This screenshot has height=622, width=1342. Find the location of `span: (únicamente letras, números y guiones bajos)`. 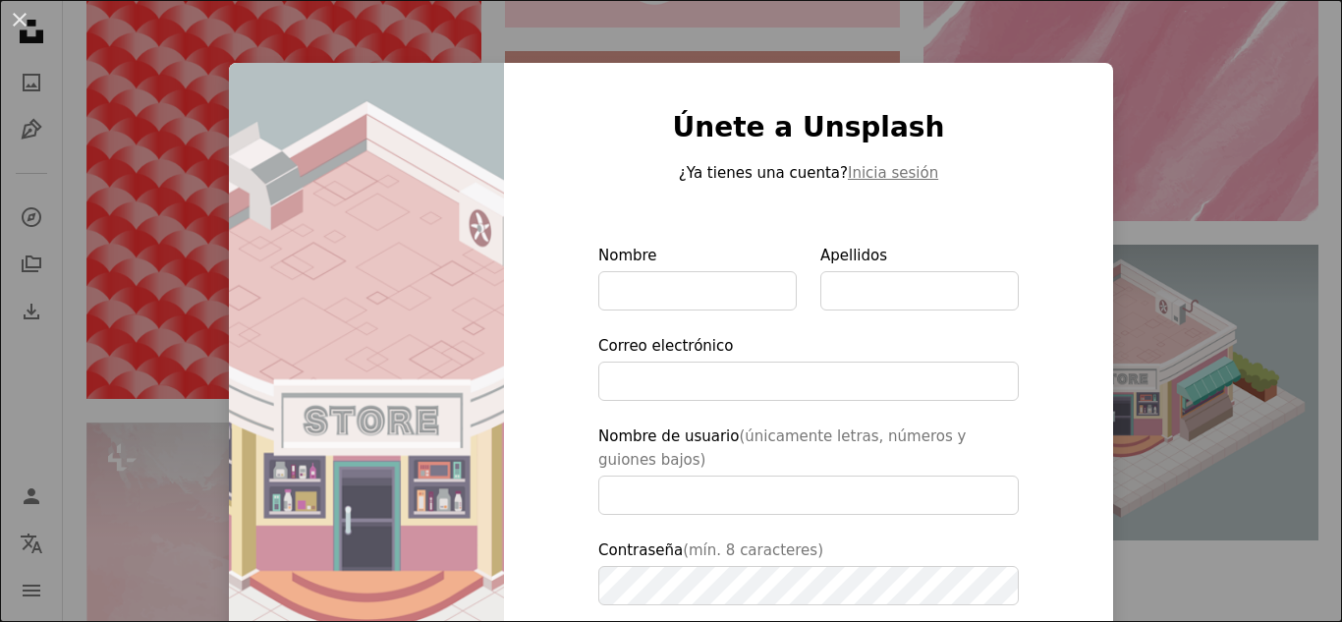

span: (únicamente letras, números y guiones bajos) is located at coordinates (782, 448).